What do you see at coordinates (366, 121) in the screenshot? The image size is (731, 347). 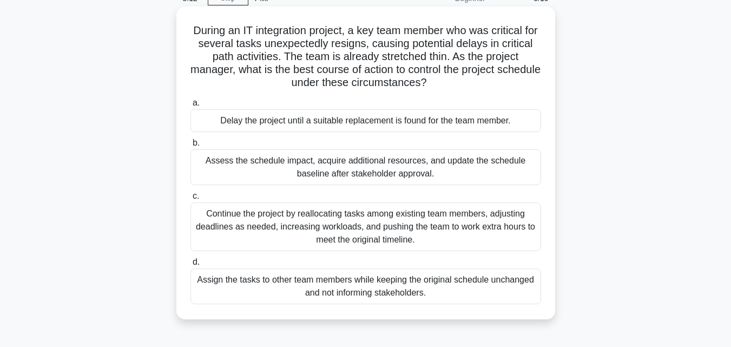 I see `div: Delay the project until a suitable replacement is found for the team member.` at bounding box center [366, 121].